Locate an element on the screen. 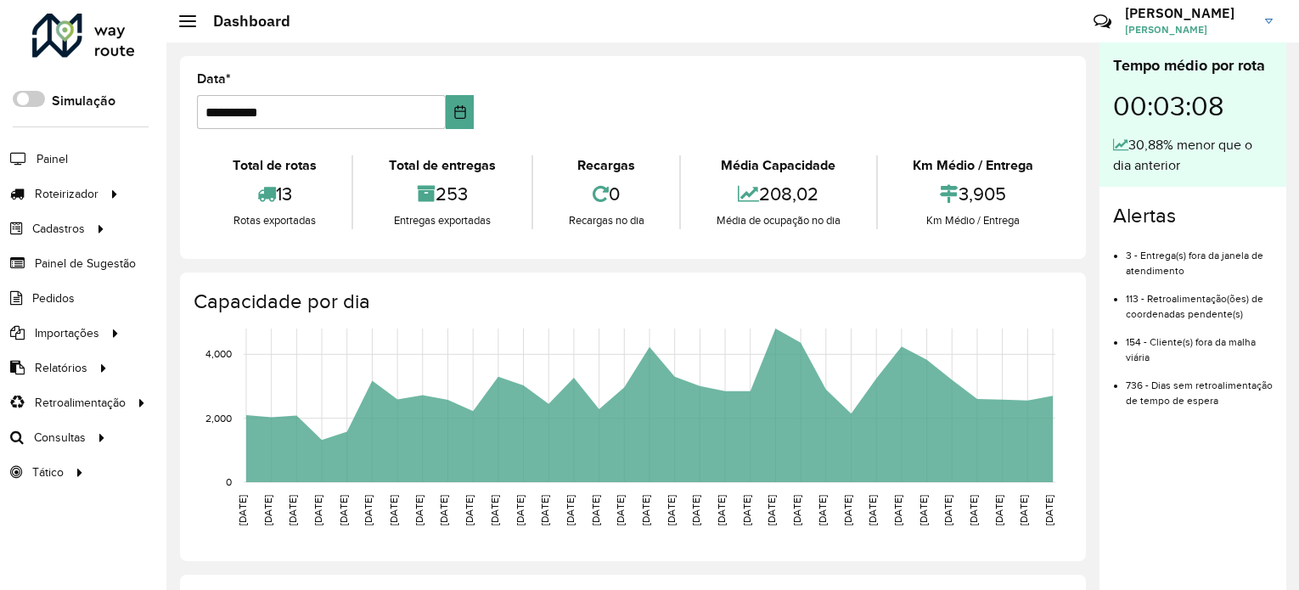  div: 208,02 is located at coordinates (778, 194).